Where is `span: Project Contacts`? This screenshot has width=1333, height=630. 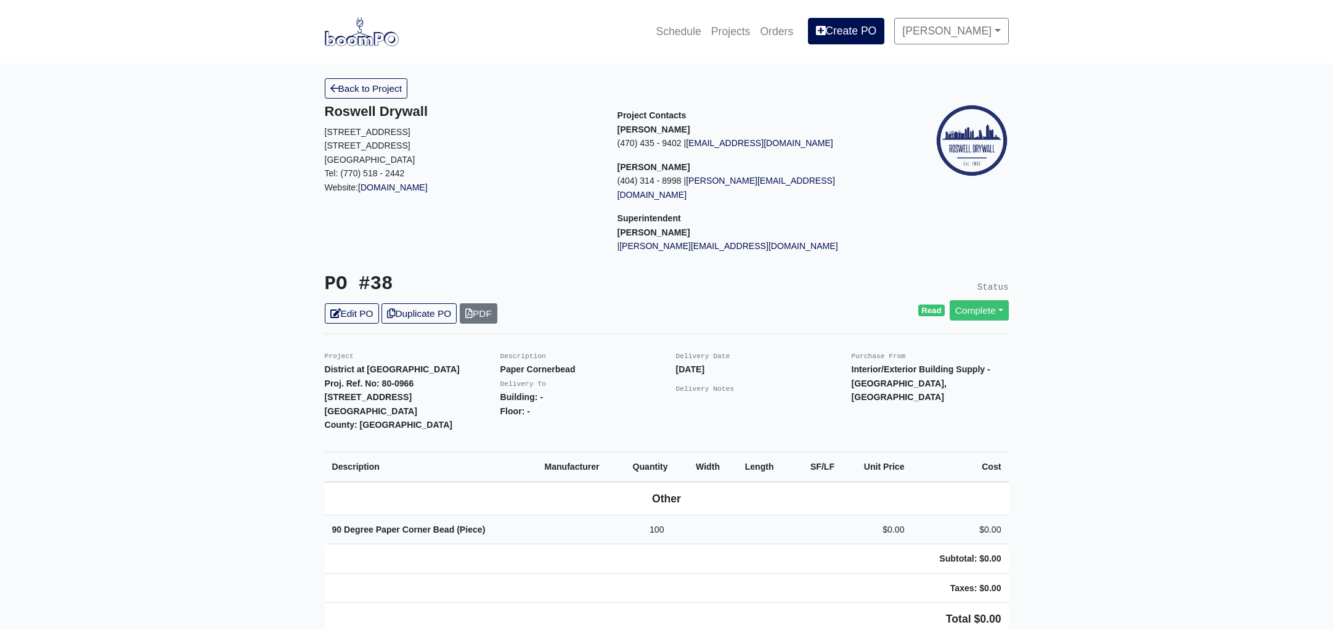
span: Project Contacts is located at coordinates (652, 115).